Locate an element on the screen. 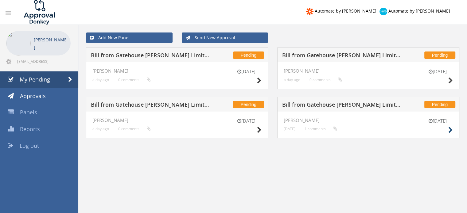  span: Log out is located at coordinates (29, 146).